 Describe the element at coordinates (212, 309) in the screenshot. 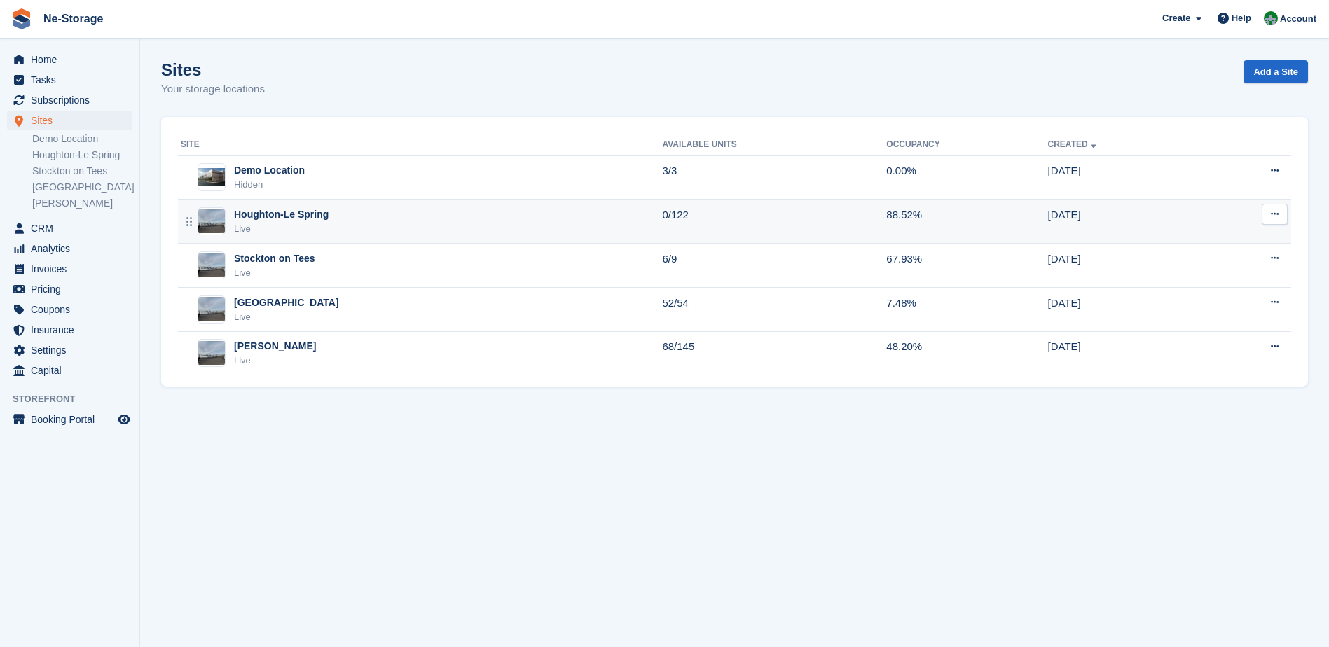

I see `img: Image of Durham site` at that location.